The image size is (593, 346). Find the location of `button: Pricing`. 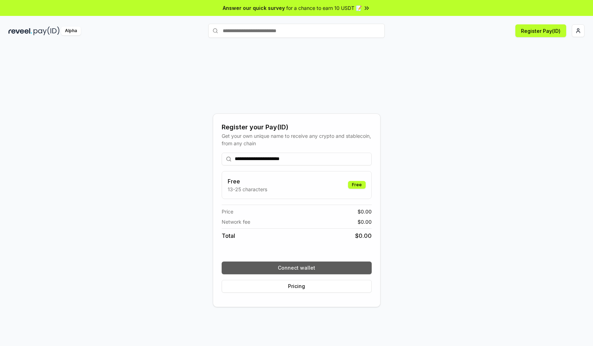

button: Pricing is located at coordinates (297, 286).